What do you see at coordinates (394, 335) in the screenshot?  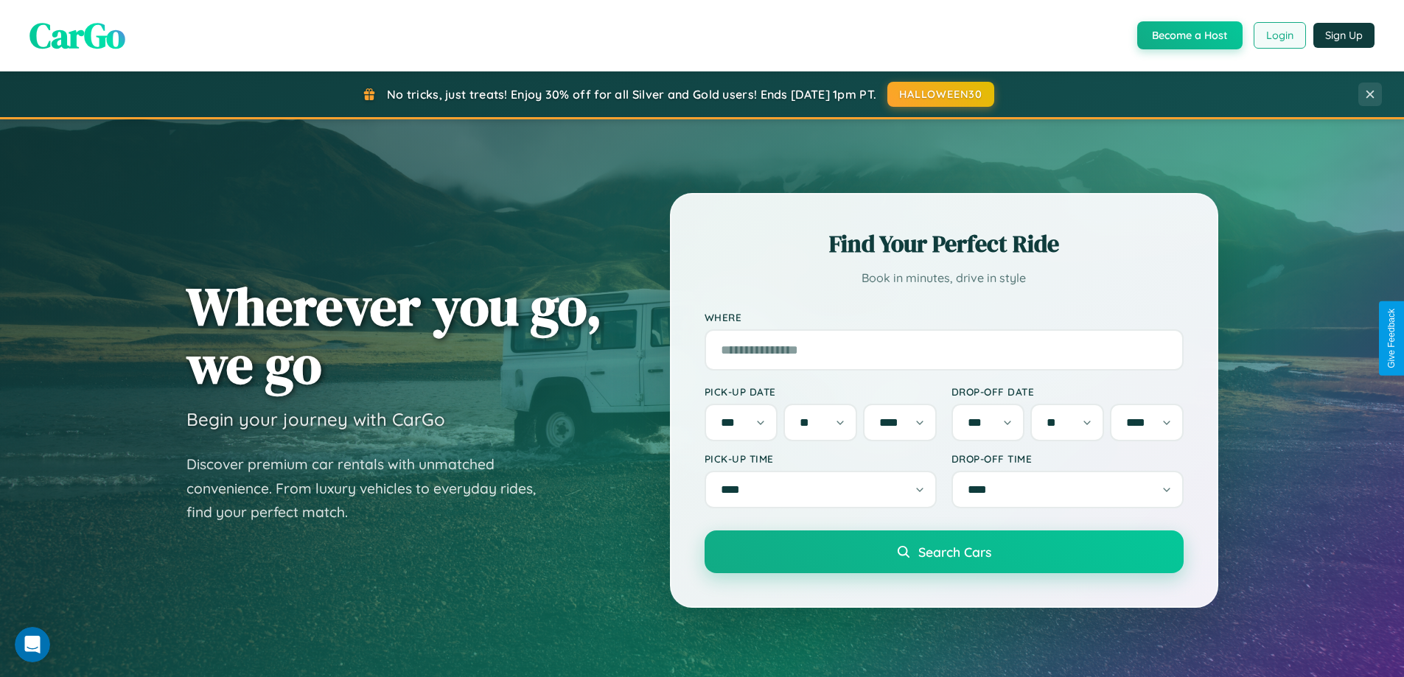 I see `h1: Wherever you go, we go` at bounding box center [394, 335].